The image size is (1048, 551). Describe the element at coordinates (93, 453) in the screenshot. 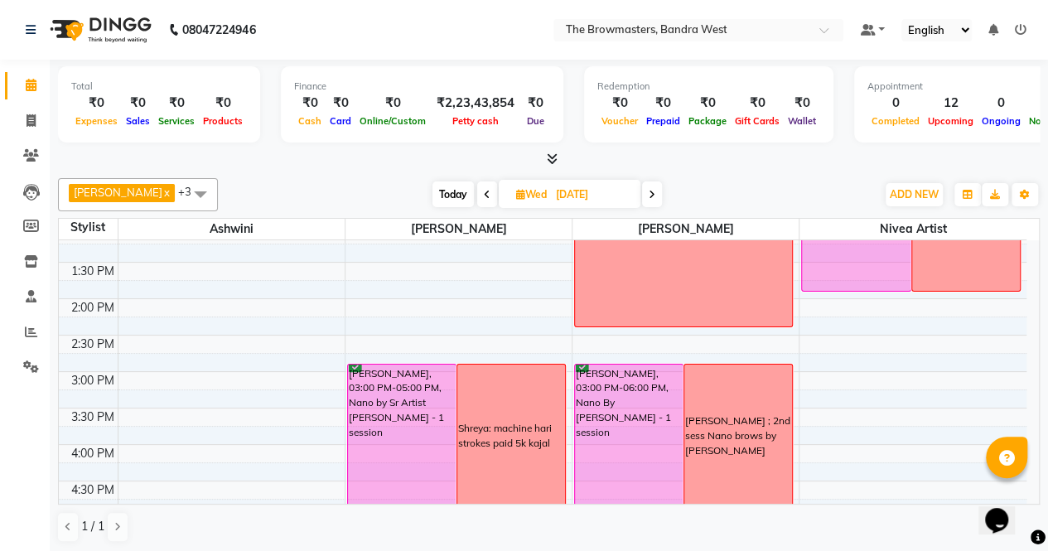

I see `div: 4:00 PM` at that location.